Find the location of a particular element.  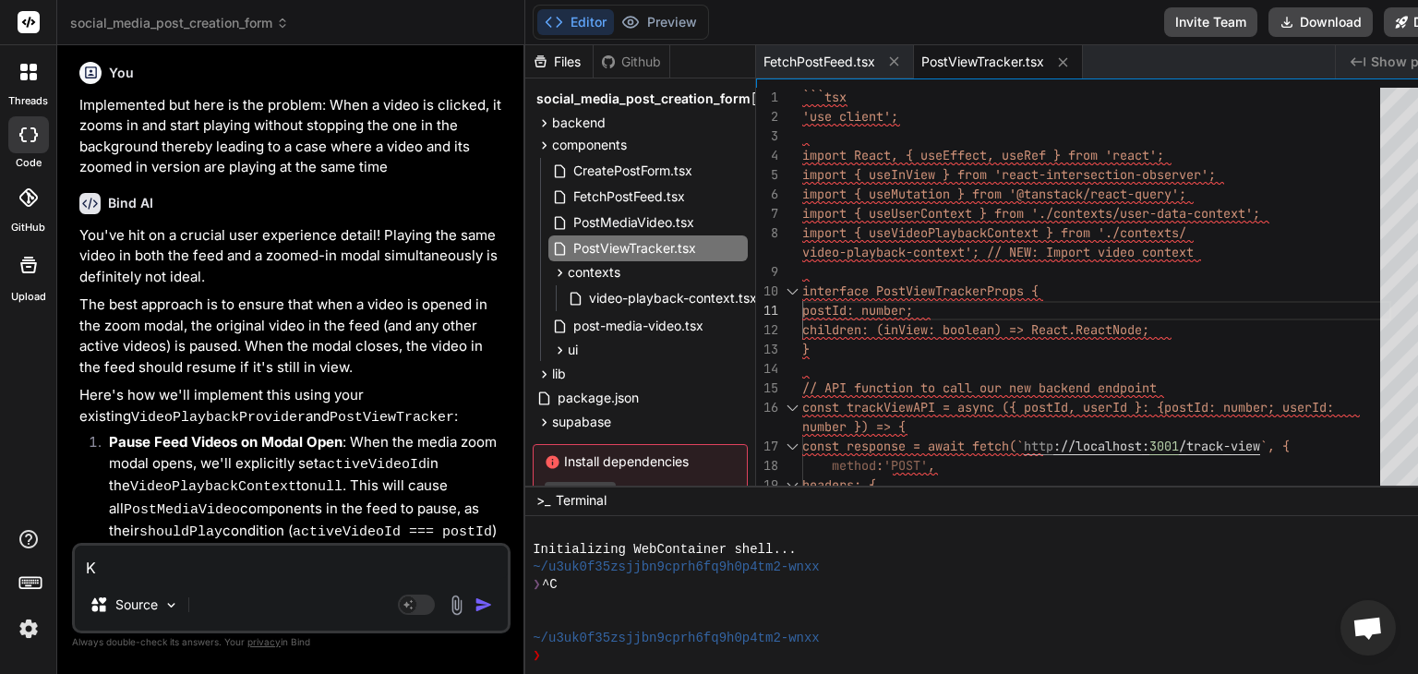

span: const trackViewAPI = async ({ postId, userId }: { is located at coordinates (983, 407).